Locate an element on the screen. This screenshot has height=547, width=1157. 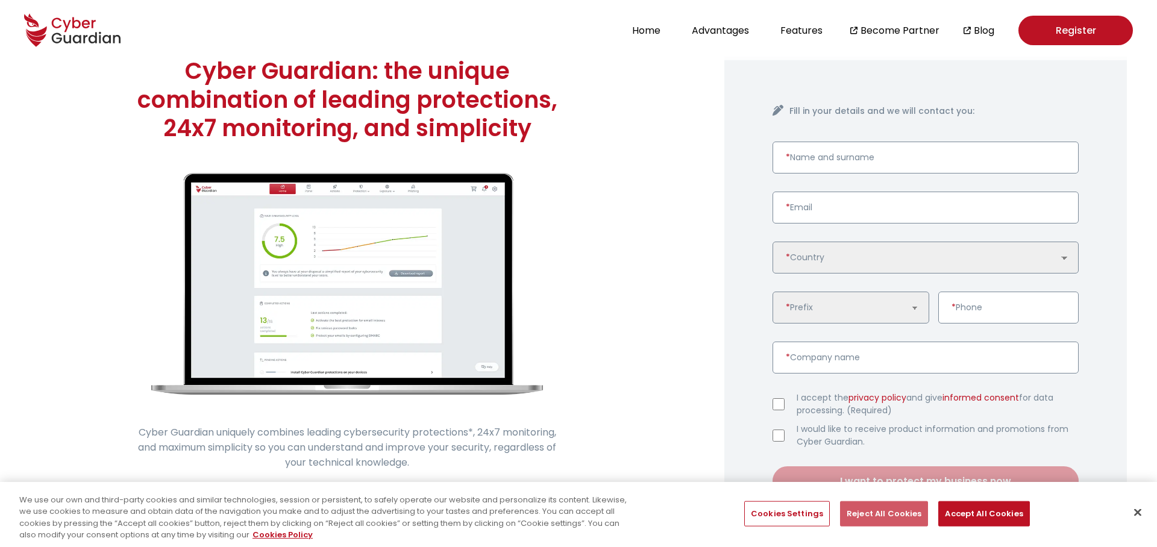
img: cyberguardian-home is located at coordinates (347, 284).